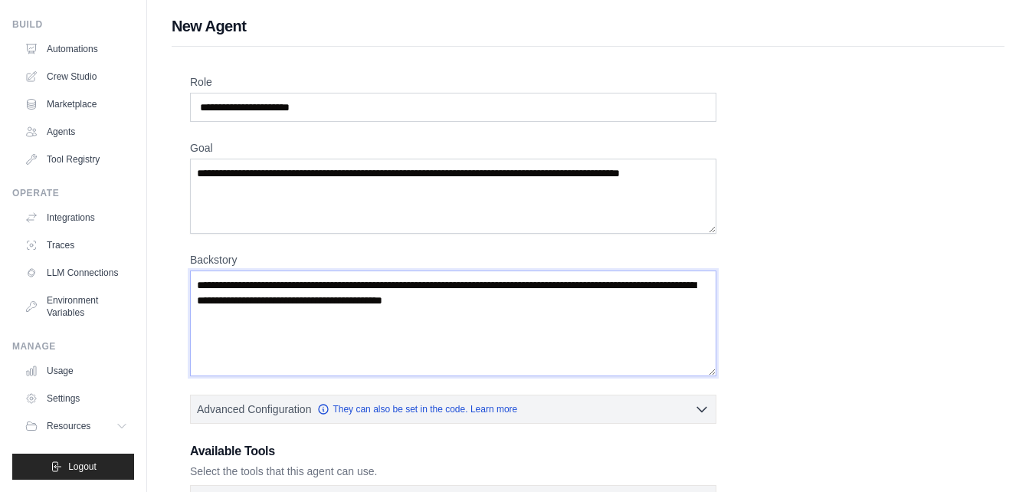  Describe the element at coordinates (453, 451) in the screenshot. I see `h3: Available Tools` at that location.